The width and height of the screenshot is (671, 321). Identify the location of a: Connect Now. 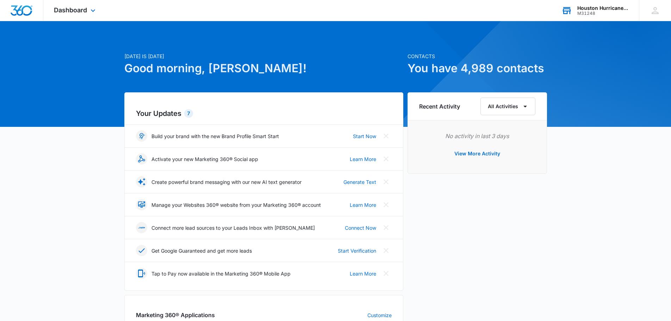
(360, 227).